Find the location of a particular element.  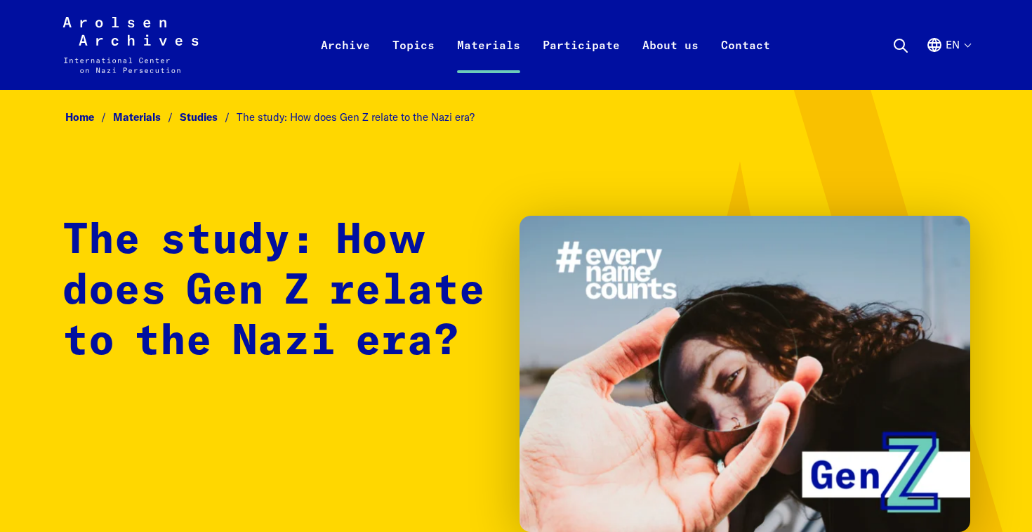

a: Archive is located at coordinates (346, 62).